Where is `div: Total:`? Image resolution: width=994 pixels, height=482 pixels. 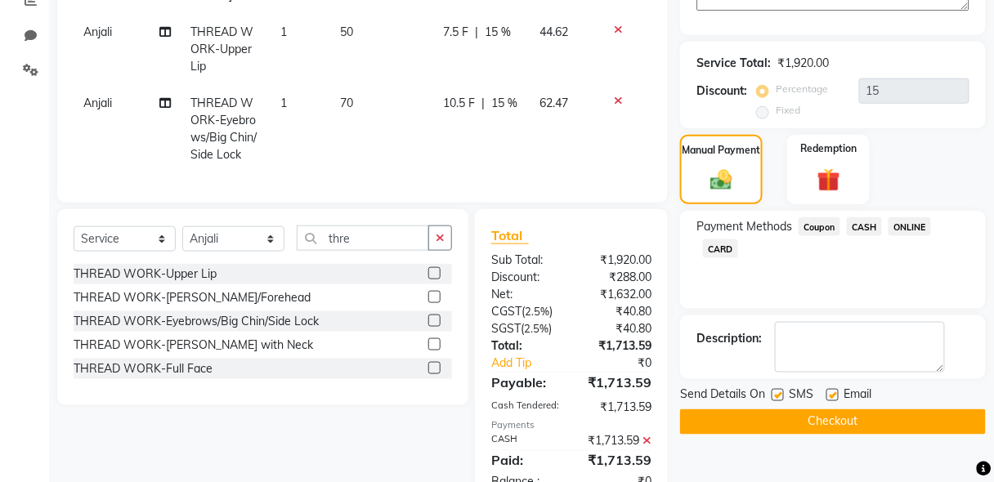 div: Total: is located at coordinates (525, 346).